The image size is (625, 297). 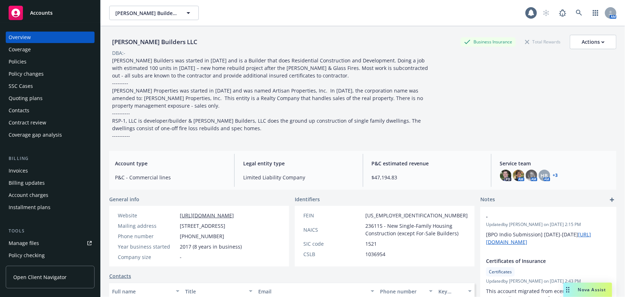 I want to click on a: +3, so click(x=556, y=175).